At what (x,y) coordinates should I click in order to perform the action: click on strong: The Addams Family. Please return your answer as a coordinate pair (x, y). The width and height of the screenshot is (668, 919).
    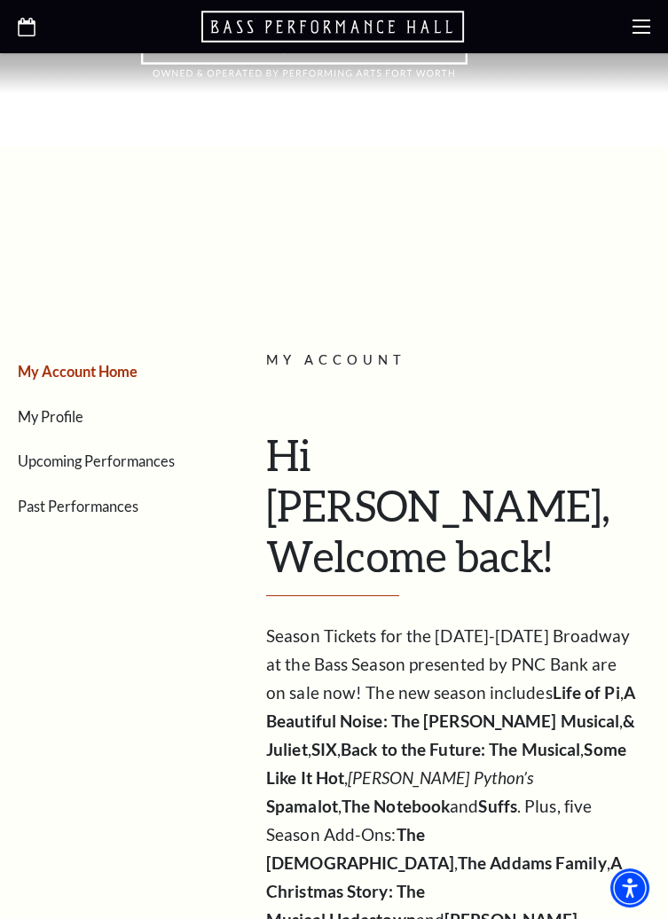
    Looking at the image, I should click on (532, 863).